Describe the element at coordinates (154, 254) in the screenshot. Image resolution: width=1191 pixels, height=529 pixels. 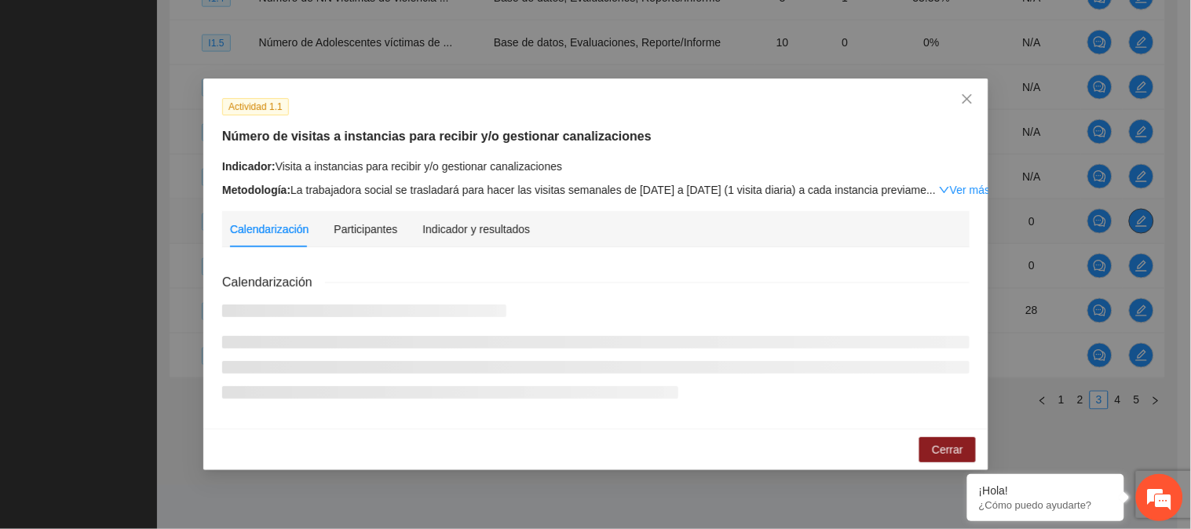
I see `span: Estamos en línea.` at that location.